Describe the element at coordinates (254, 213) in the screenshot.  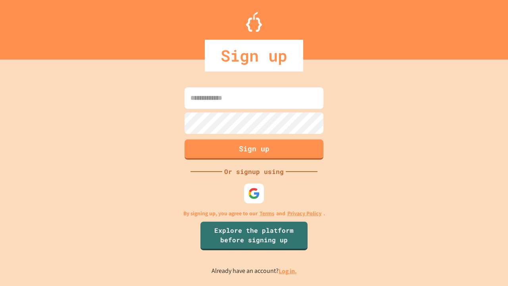
I see `p: By signing up, you agree to our and .` at that location.